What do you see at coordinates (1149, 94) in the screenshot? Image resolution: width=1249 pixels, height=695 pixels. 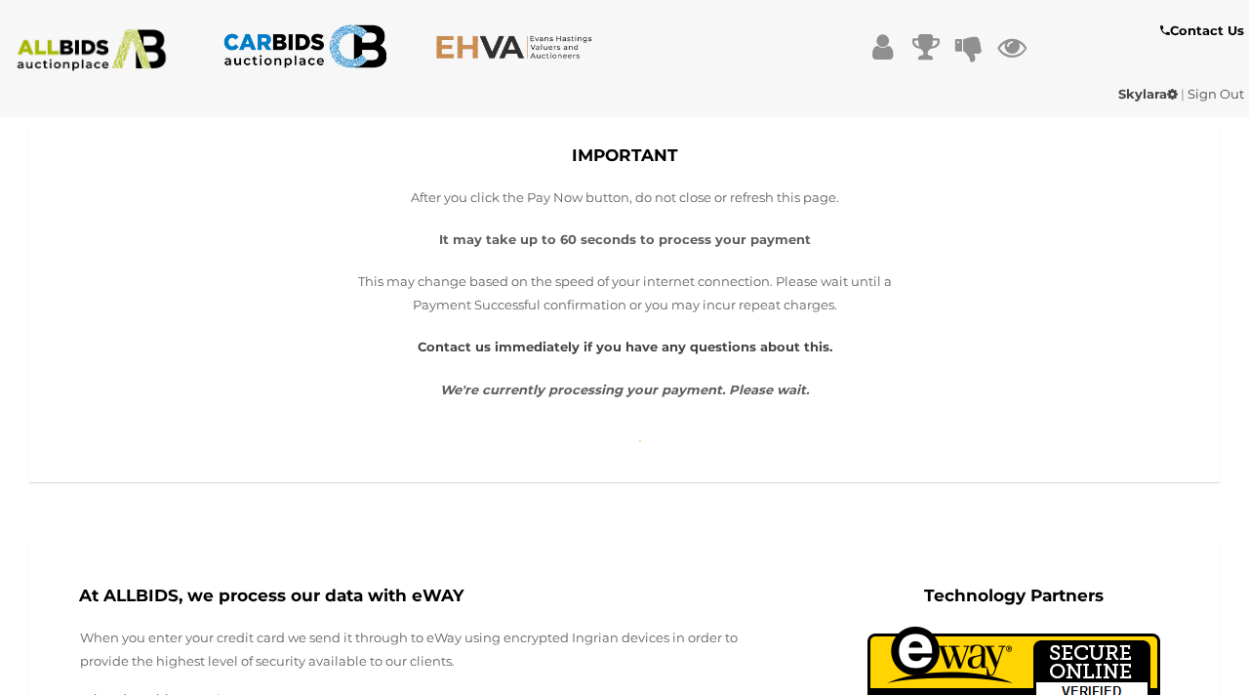 I see `a: Skylara` at bounding box center [1149, 94].